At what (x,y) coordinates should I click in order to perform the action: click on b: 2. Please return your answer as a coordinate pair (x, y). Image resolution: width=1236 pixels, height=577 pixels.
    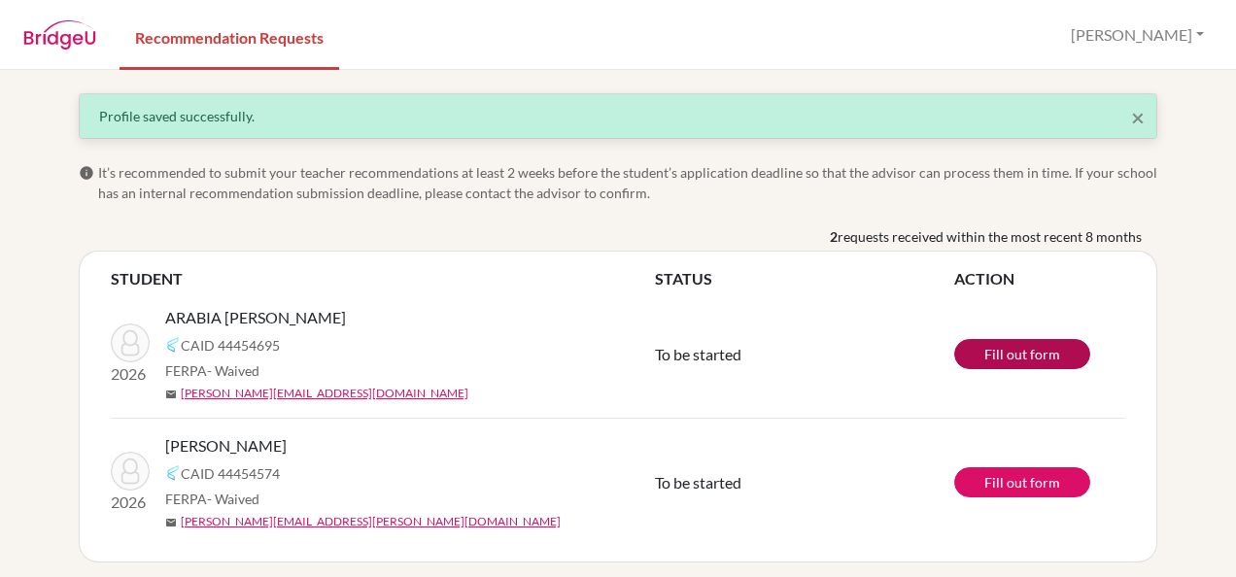
    Looking at the image, I should click on (833, 236).